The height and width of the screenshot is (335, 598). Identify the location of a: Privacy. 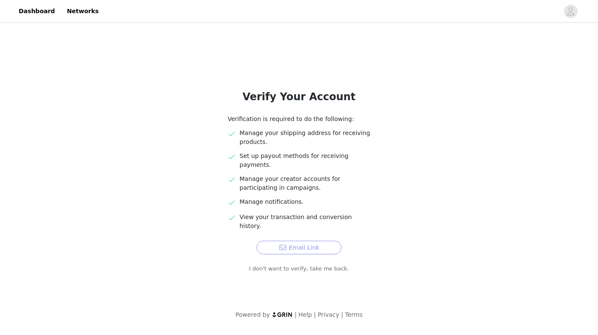
(328, 314).